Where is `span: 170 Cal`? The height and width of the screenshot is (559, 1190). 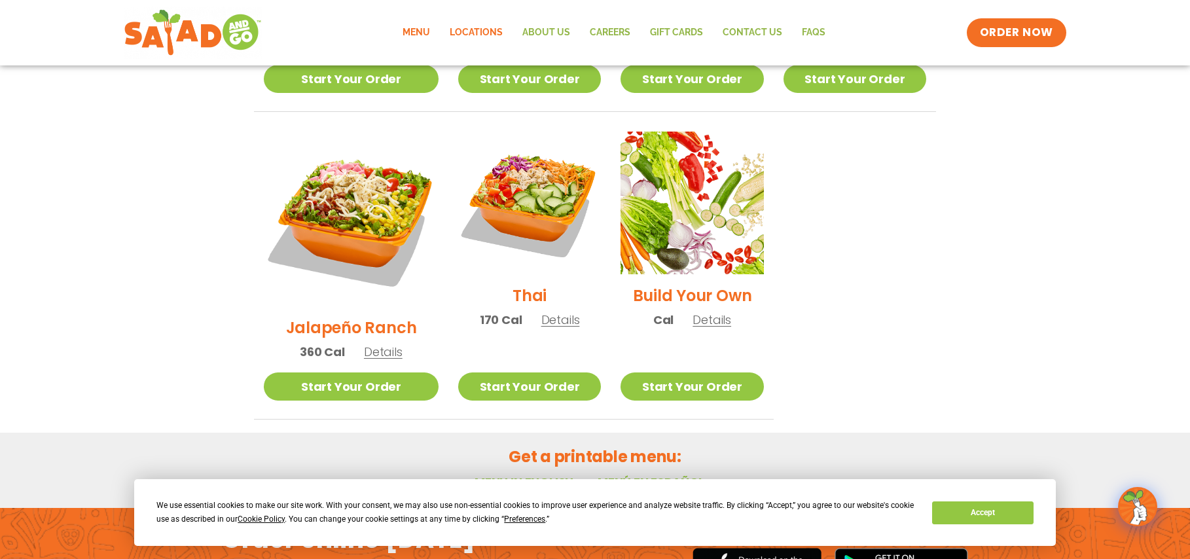 span: 170 Cal is located at coordinates (501, 319).